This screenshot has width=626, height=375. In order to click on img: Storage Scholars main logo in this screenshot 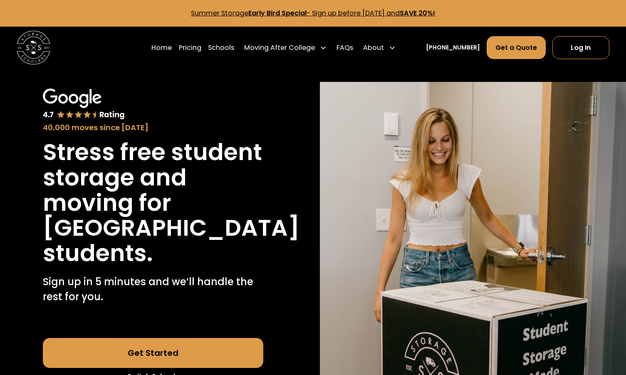, I will do `click(33, 47)`.